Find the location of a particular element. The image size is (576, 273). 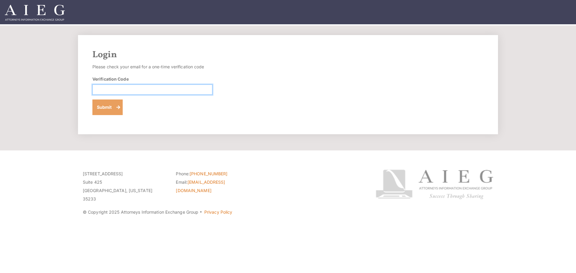

button: Submit is located at coordinates (107, 107).